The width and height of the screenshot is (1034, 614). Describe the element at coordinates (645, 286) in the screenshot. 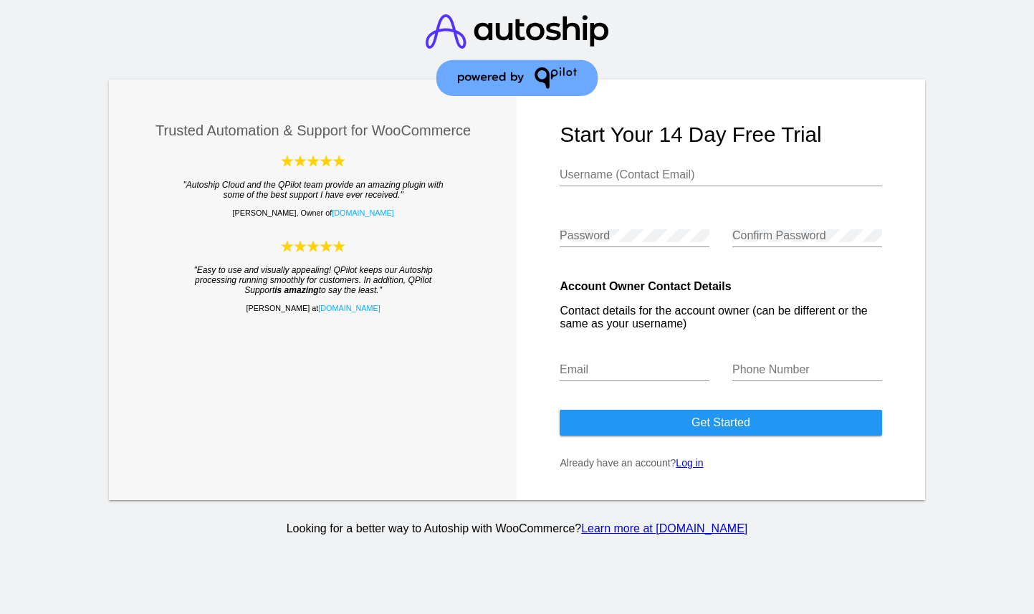

I see `strong: Account Owner Contact Details` at that location.